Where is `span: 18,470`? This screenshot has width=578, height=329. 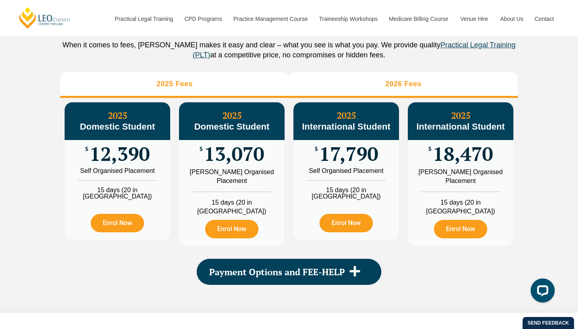
span: 18,470 is located at coordinates (463, 154).